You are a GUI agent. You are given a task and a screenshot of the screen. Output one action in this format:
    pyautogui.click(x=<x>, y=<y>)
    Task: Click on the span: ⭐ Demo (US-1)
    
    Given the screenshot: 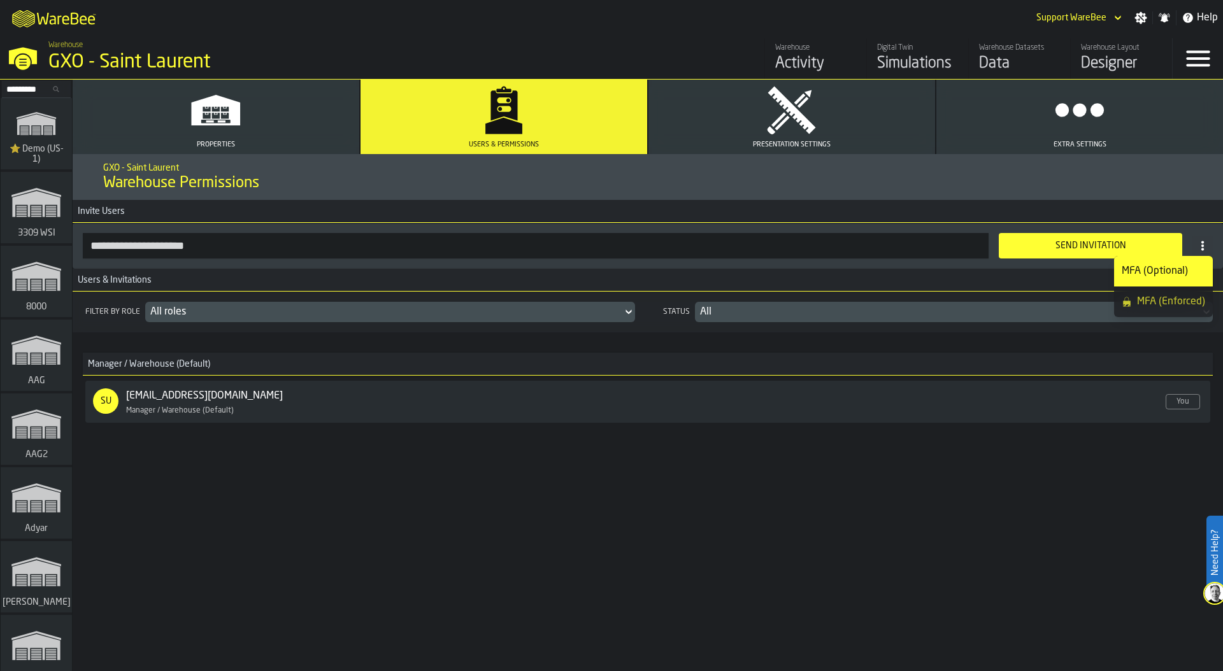 What is the action you would take?
    pyautogui.click(x=36, y=154)
    